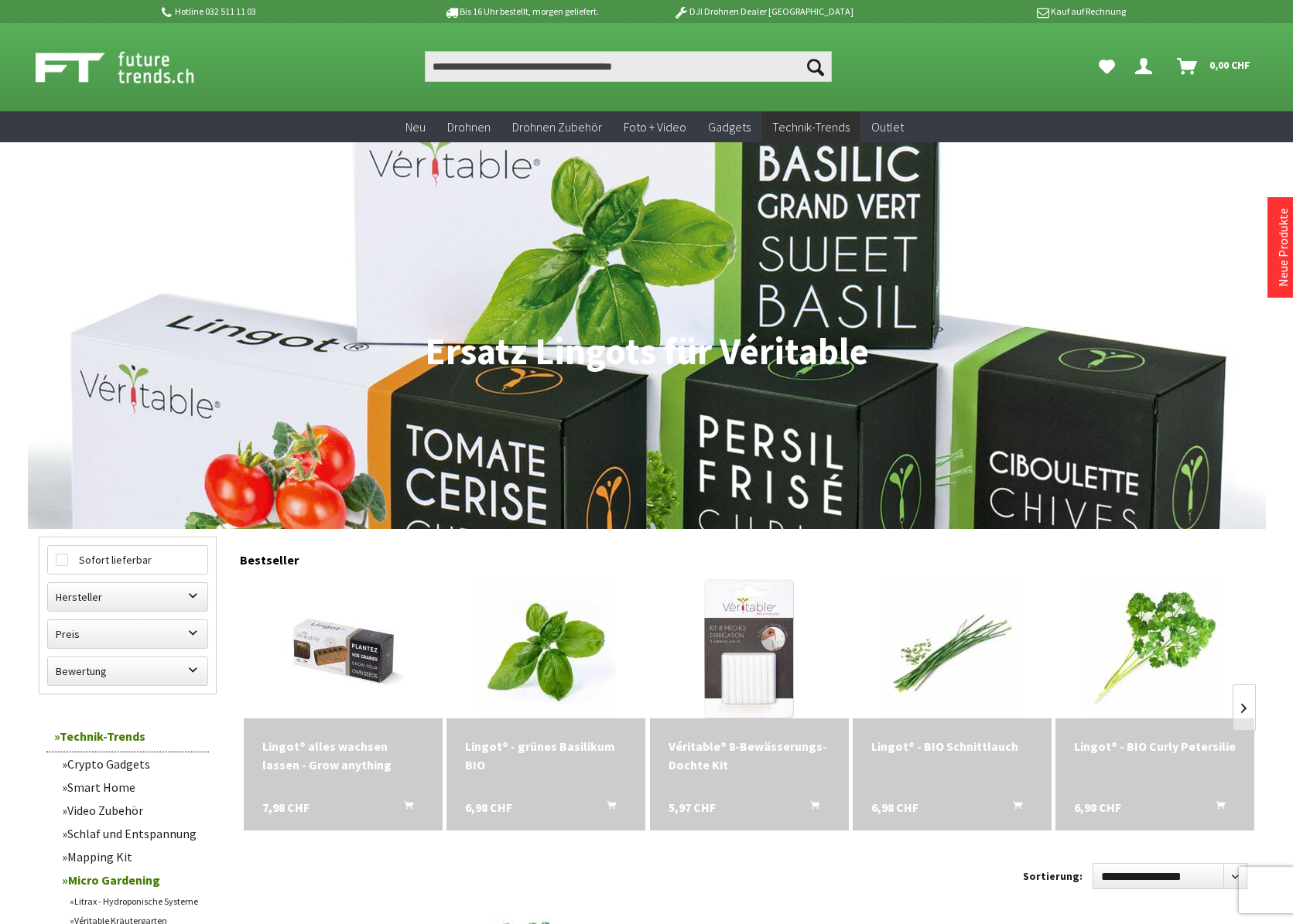 The width and height of the screenshot is (1293, 924). I want to click on a: Neu, so click(415, 127).